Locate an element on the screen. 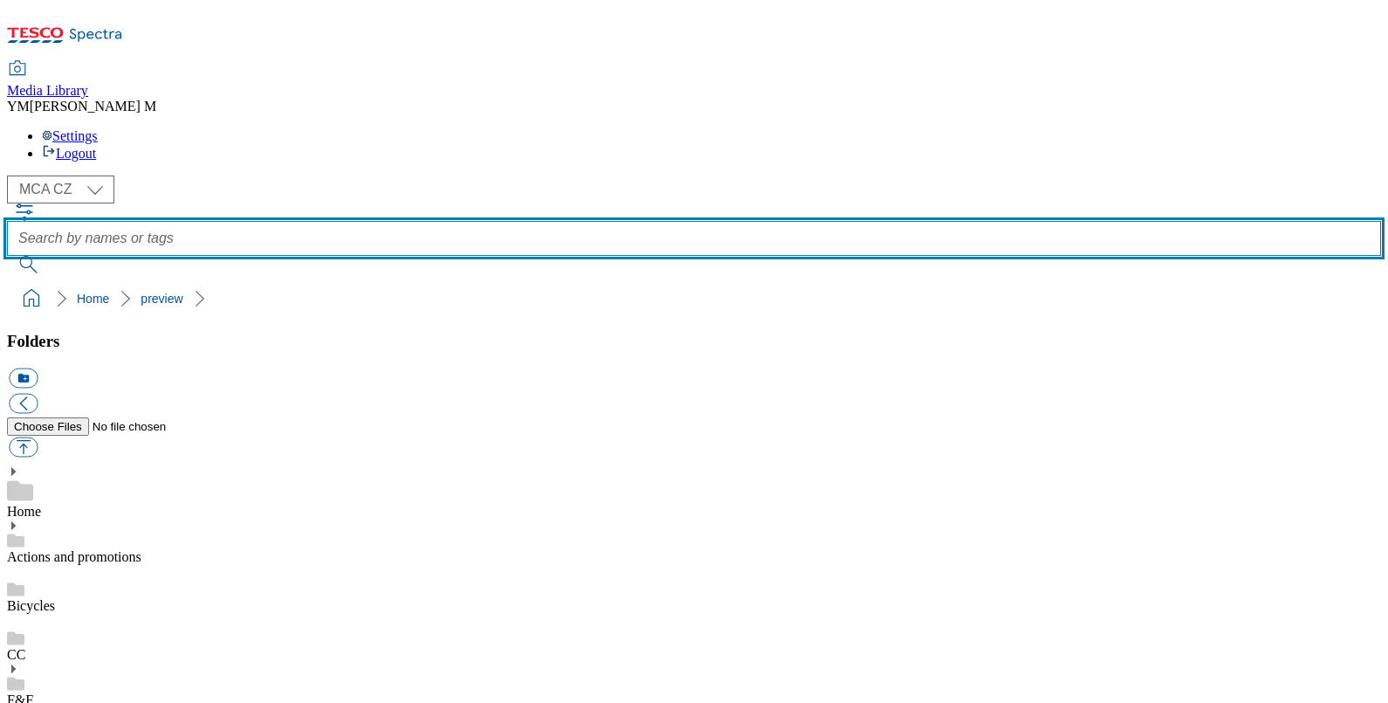  input: Search by names or tags is located at coordinates (694, 238).